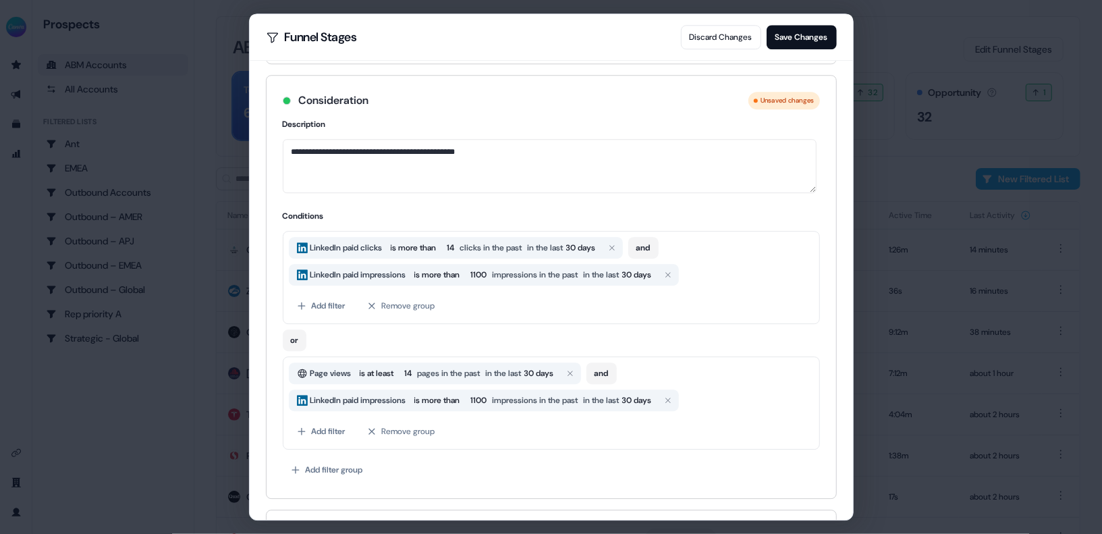  I want to click on h4: Description, so click(551, 124).